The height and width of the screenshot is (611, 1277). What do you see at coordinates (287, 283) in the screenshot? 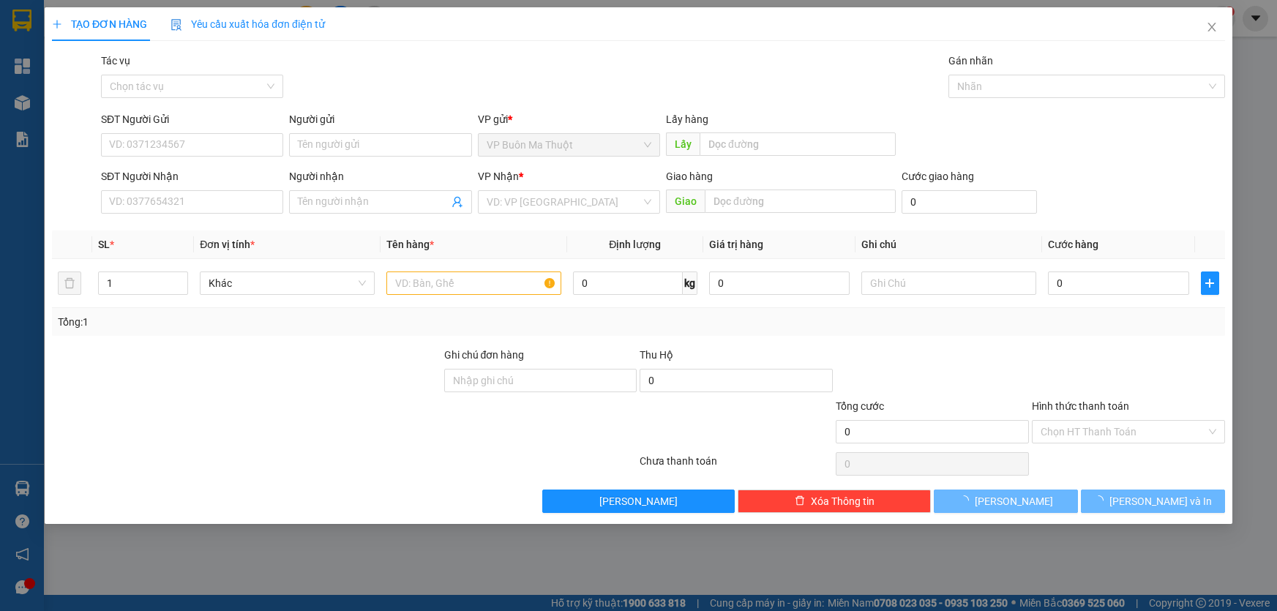
I see `span: Khác` at bounding box center [287, 283].